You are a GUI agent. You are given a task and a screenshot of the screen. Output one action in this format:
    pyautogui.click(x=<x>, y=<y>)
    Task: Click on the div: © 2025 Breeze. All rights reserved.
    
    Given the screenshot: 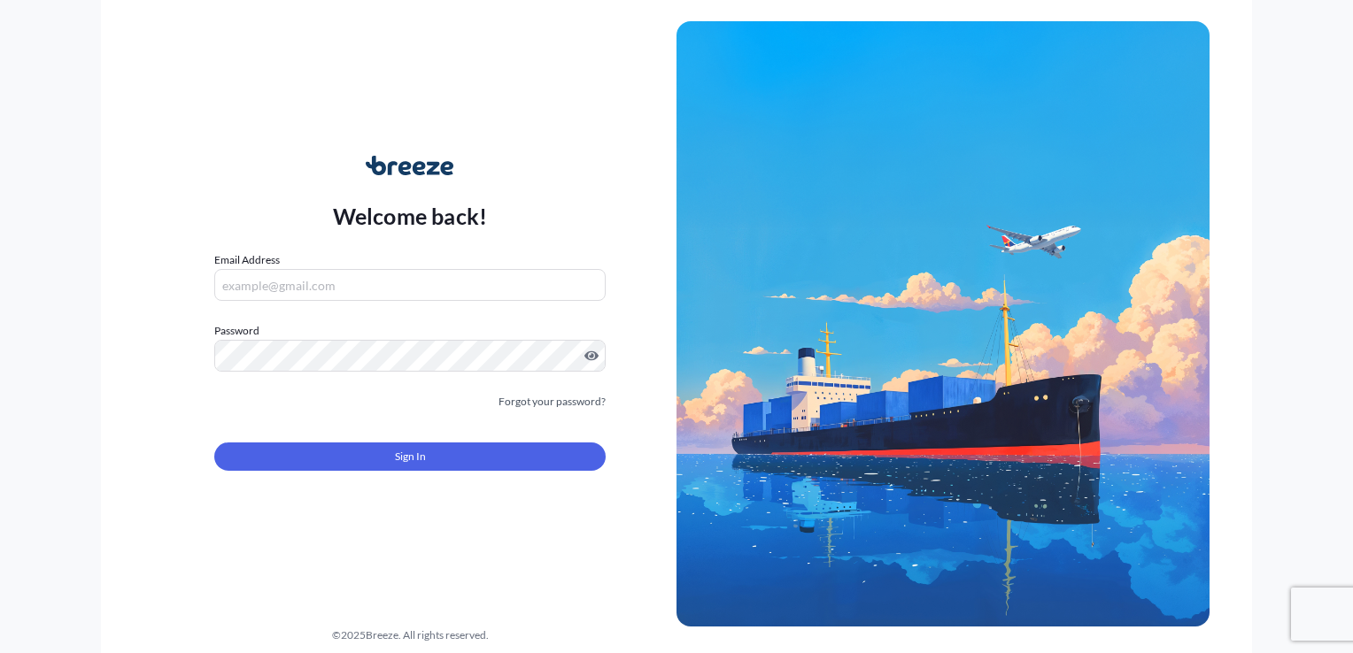 What is the action you would take?
    pyautogui.click(x=410, y=636)
    